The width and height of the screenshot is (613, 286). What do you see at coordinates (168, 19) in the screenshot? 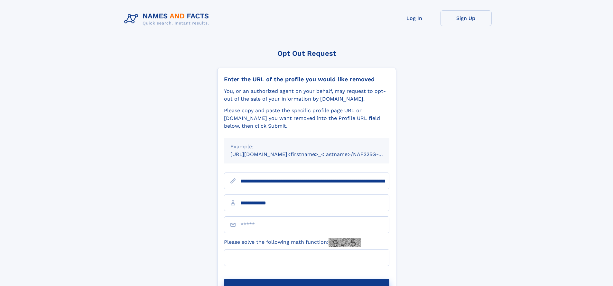
I see `img: Logo Names and Facts` at bounding box center [168, 19].